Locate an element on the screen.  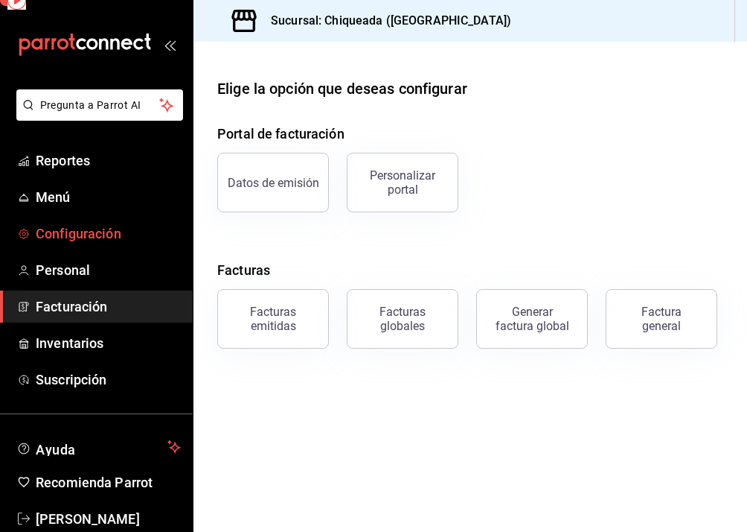
div: Personalizar portal is located at coordinates (403, 182).